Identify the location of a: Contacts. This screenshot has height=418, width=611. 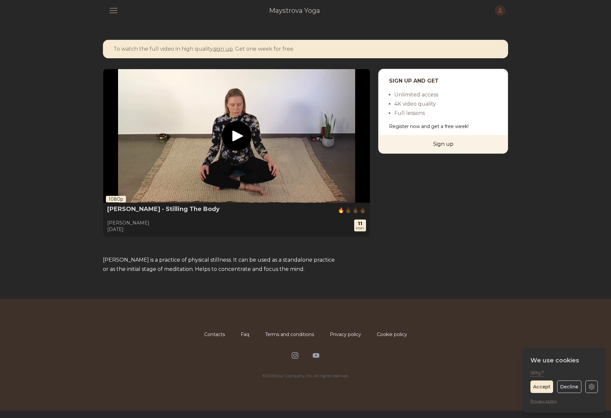
(214, 334).